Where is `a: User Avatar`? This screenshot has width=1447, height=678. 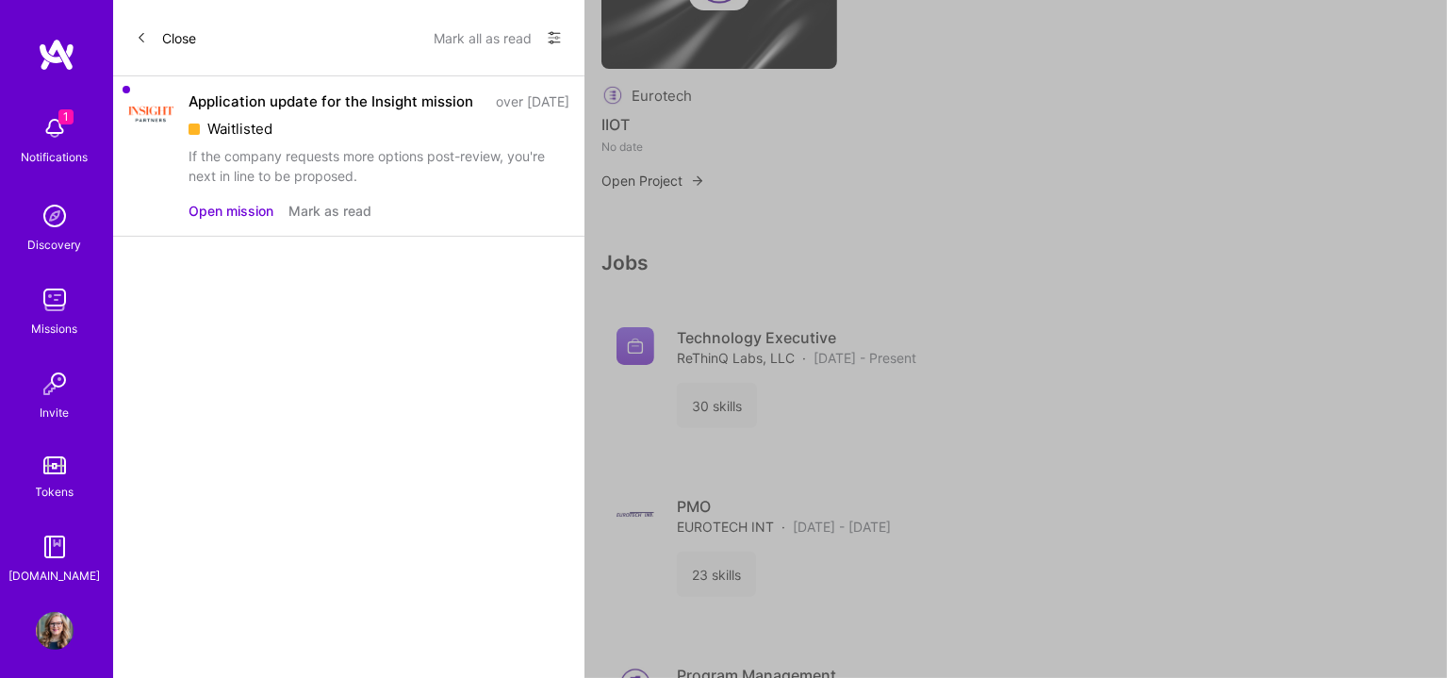
a: User Avatar is located at coordinates (55, 631).